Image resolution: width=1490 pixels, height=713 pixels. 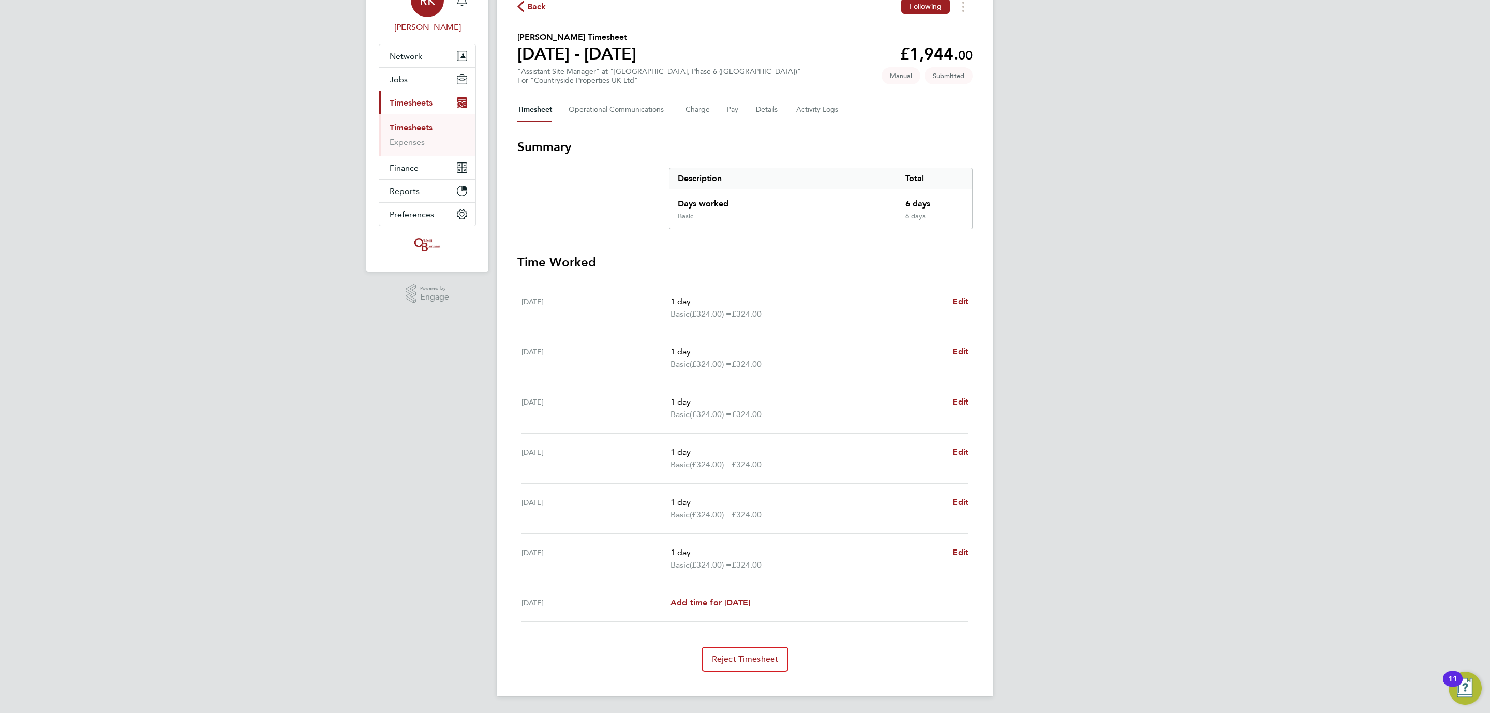 What do you see at coordinates (405, 191) in the screenshot?
I see `span: Reports` at bounding box center [405, 191].